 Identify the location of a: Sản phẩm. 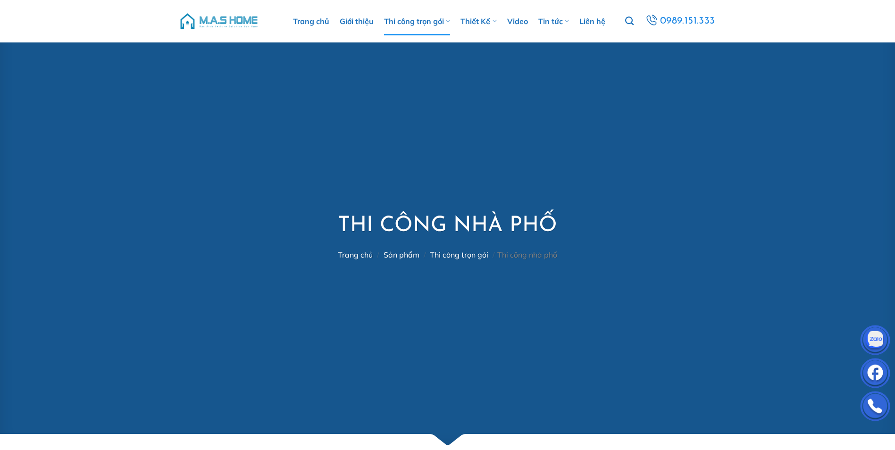
(402, 255).